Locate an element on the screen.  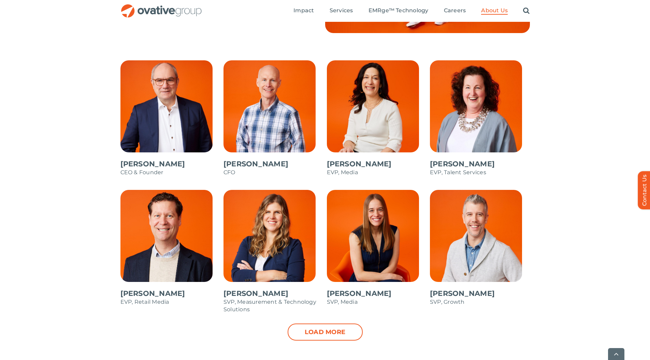
a: About Us is located at coordinates (494, 11).